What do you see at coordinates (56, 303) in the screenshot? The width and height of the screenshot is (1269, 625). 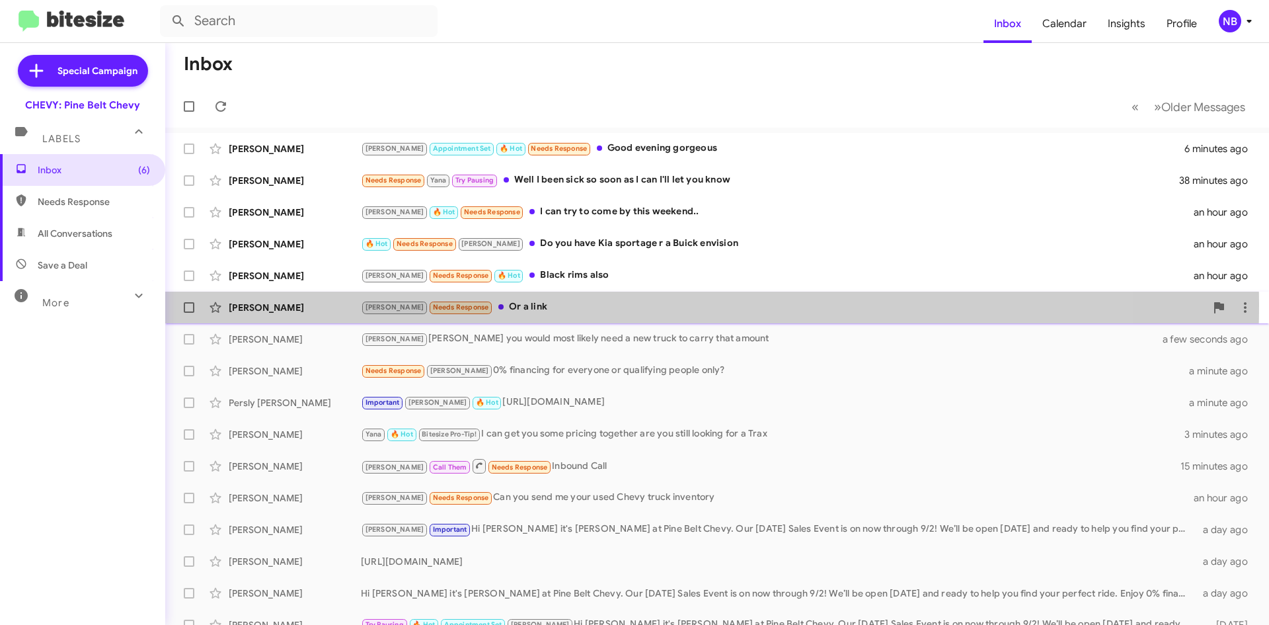 I see `span: More` at bounding box center [56, 303].